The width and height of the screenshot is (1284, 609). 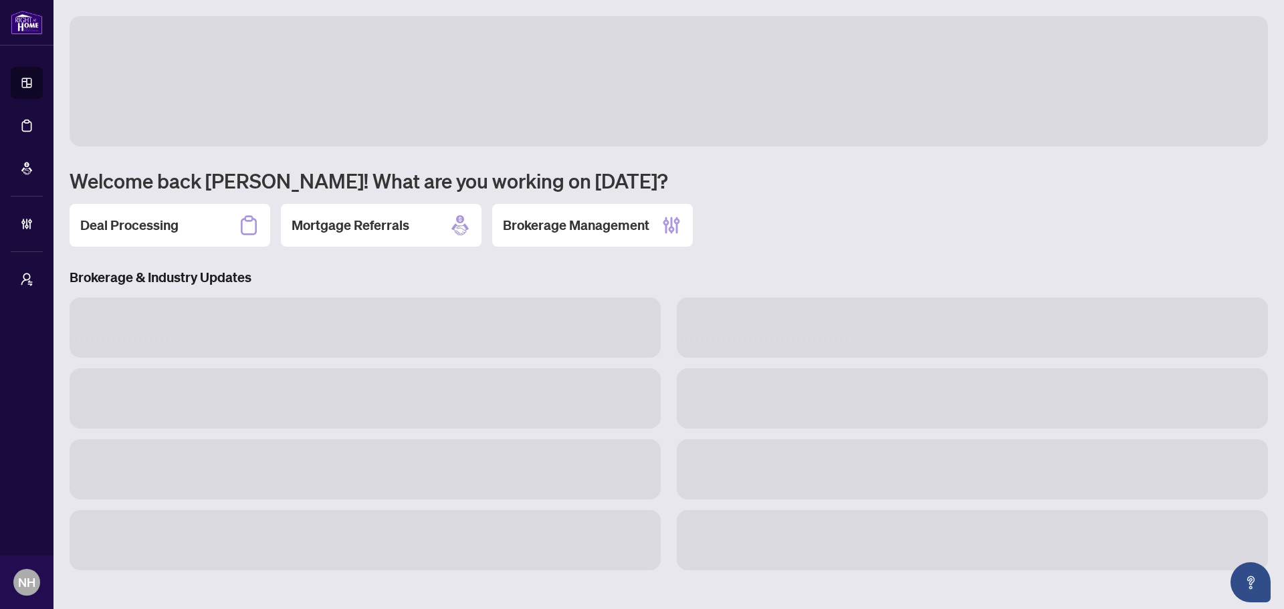 What do you see at coordinates (129, 225) in the screenshot?
I see `h2: Deal Processing` at bounding box center [129, 225].